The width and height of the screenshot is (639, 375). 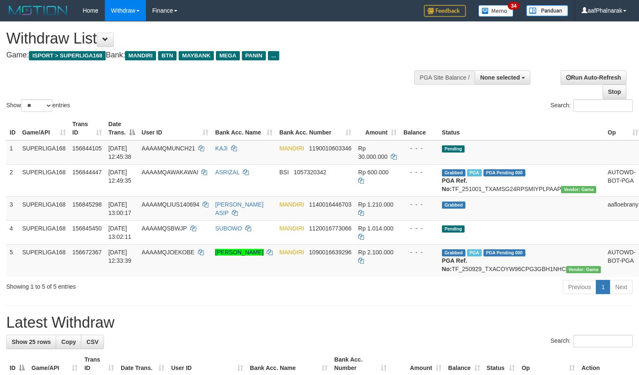 What do you see at coordinates (87, 128) in the screenshot?
I see `th: Trans ID: activate to sort column ascending` at bounding box center [87, 128].